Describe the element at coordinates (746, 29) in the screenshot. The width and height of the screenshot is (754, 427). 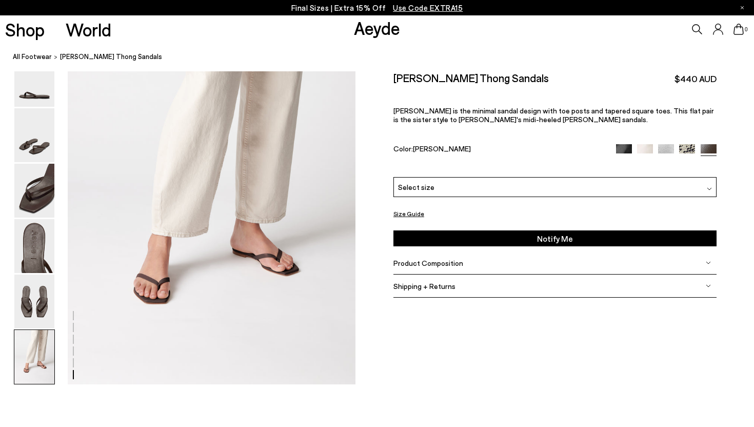
I see `span: 0` at that location.